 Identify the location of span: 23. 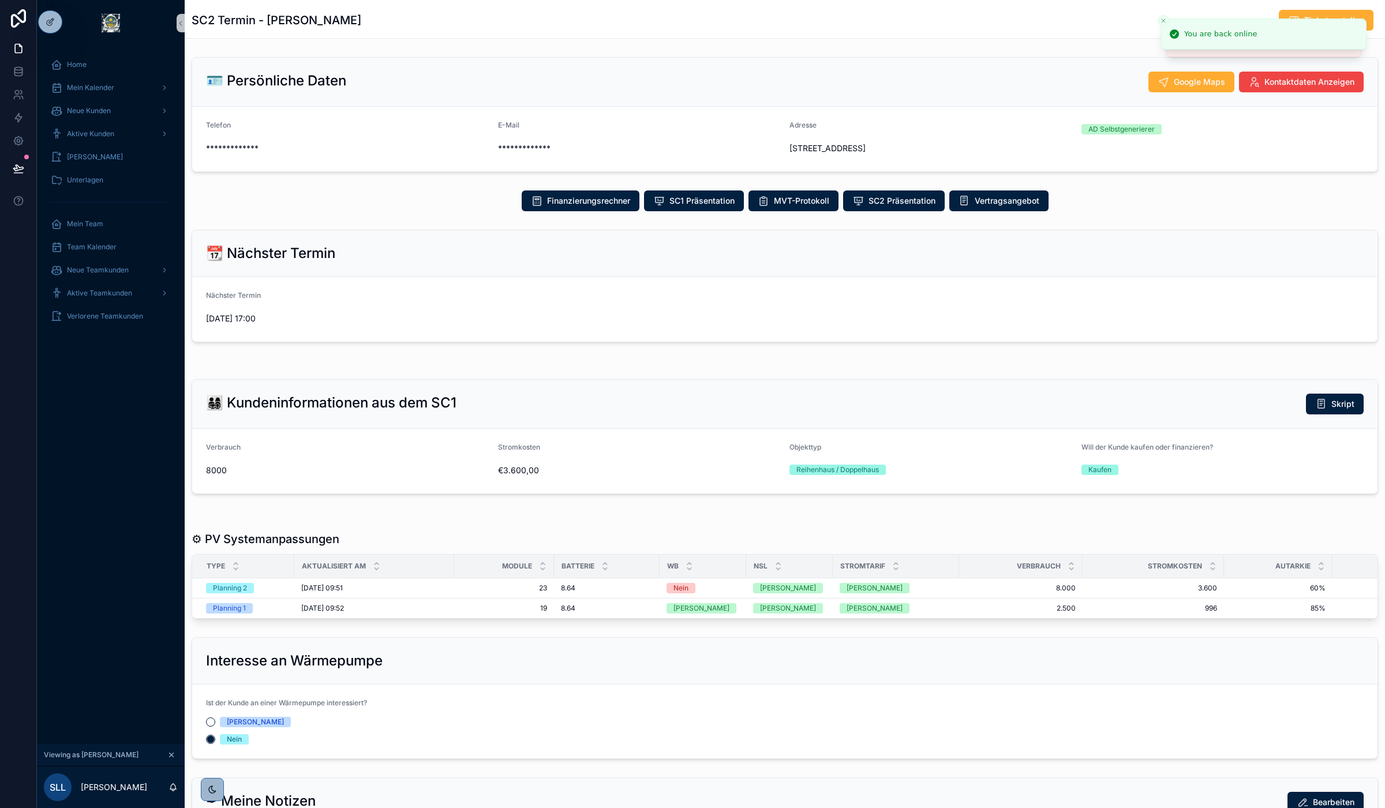
(504, 588).